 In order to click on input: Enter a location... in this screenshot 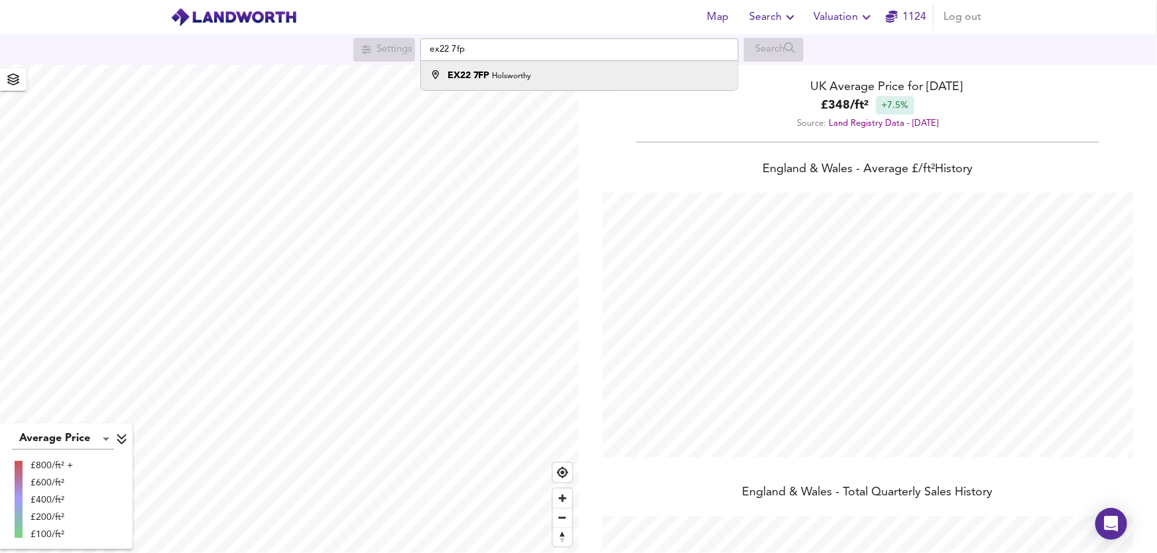, I will do `click(579, 50)`.